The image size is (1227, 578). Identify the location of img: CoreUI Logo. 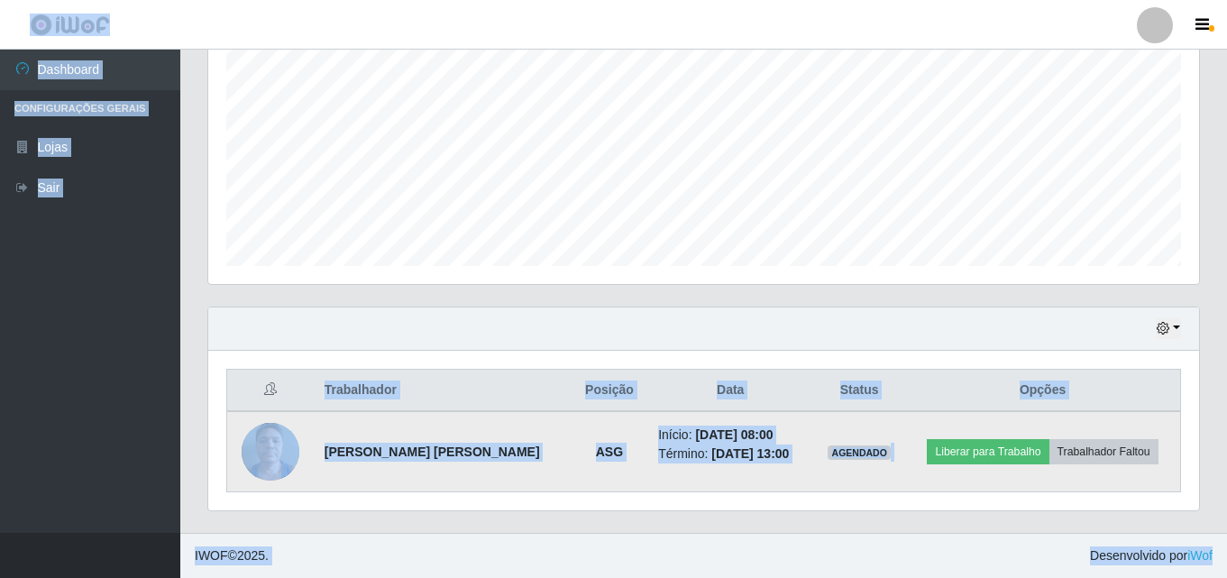
(69, 24).